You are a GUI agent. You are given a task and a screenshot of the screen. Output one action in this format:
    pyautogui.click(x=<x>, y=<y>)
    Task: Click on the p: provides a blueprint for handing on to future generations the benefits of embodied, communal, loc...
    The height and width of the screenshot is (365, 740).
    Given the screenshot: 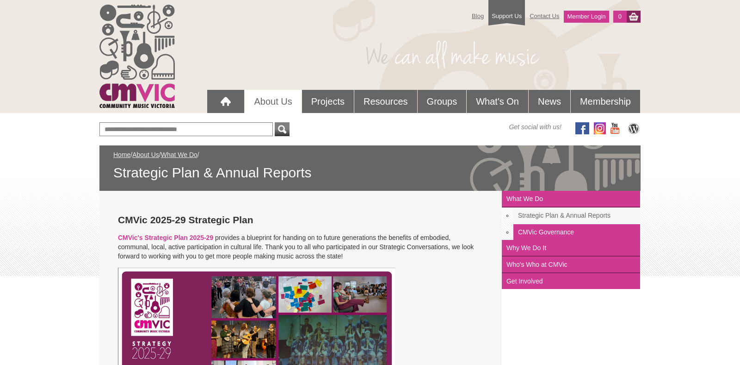 What is the action you would take?
    pyautogui.click(x=301, y=247)
    